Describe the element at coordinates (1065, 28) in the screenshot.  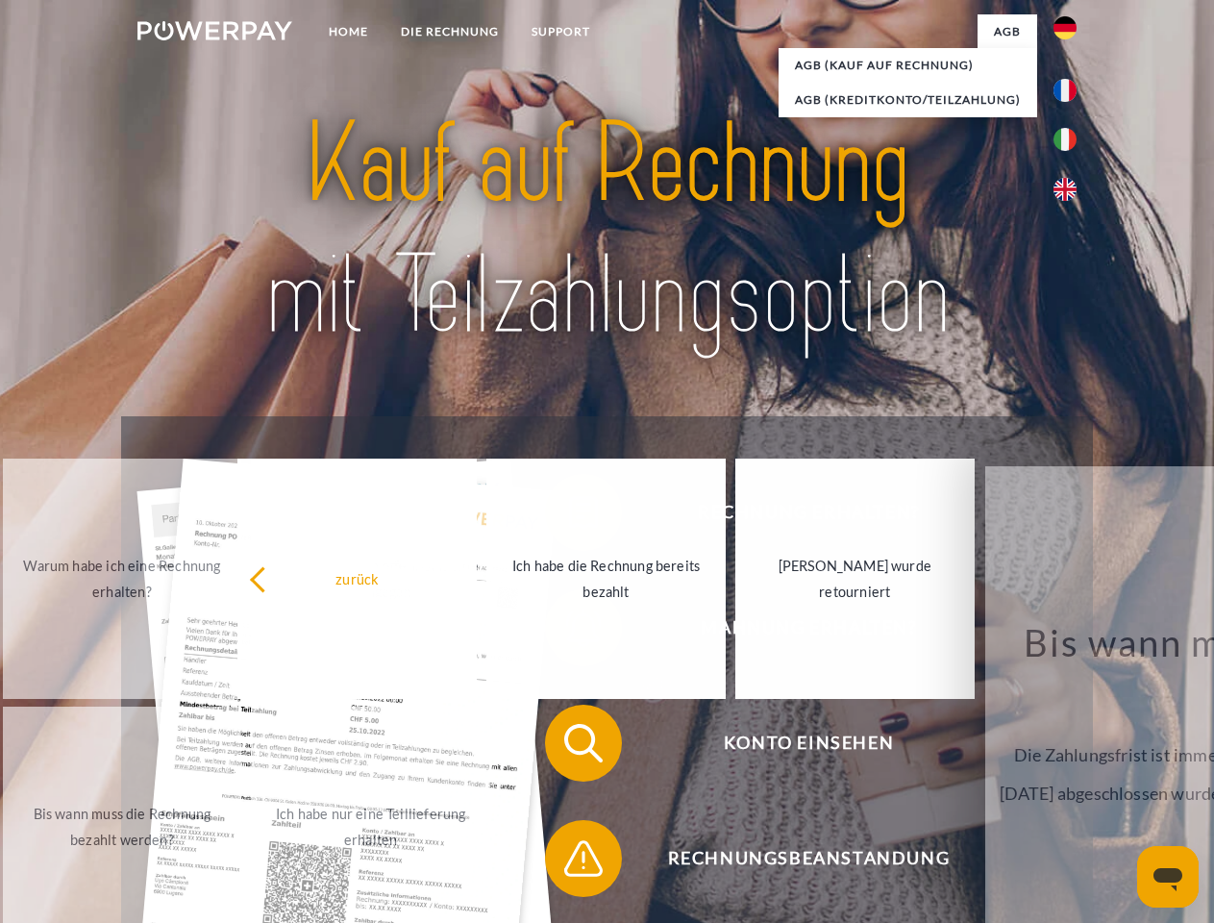
I see `img: de` at that location.